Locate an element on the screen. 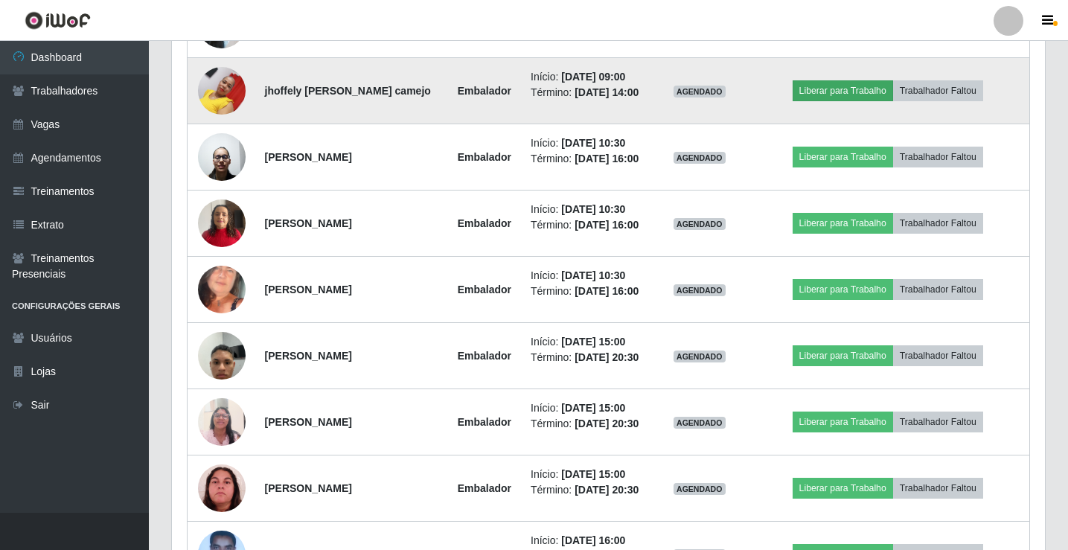 This screenshot has width=1068, height=550. img: 1734900991405.jpeg is located at coordinates (222, 421).